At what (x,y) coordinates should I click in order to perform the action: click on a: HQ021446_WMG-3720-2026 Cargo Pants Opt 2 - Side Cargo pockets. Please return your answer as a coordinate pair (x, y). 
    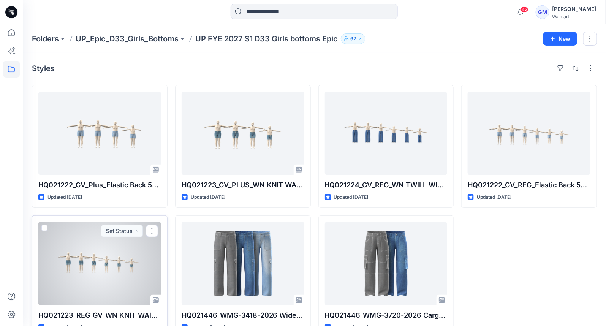
    Looking at the image, I should click on (386, 264).